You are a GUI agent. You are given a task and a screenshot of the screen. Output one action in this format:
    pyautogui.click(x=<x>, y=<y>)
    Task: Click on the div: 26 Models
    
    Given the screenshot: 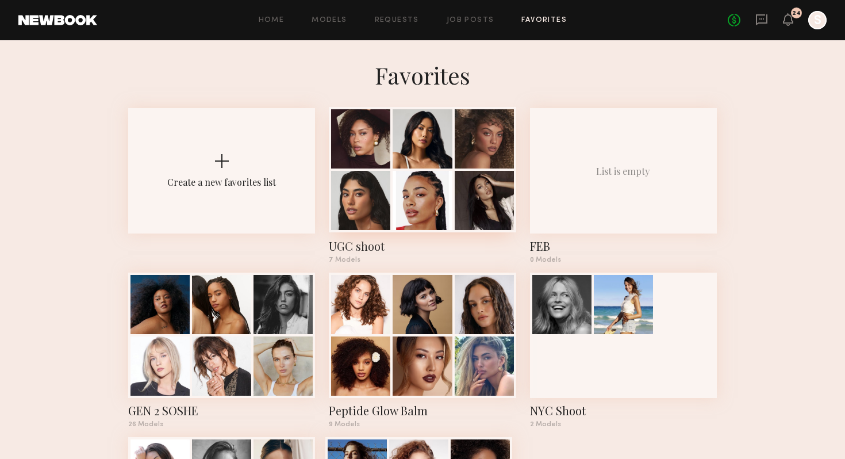 What is the action you would take?
    pyautogui.click(x=221, y=424)
    